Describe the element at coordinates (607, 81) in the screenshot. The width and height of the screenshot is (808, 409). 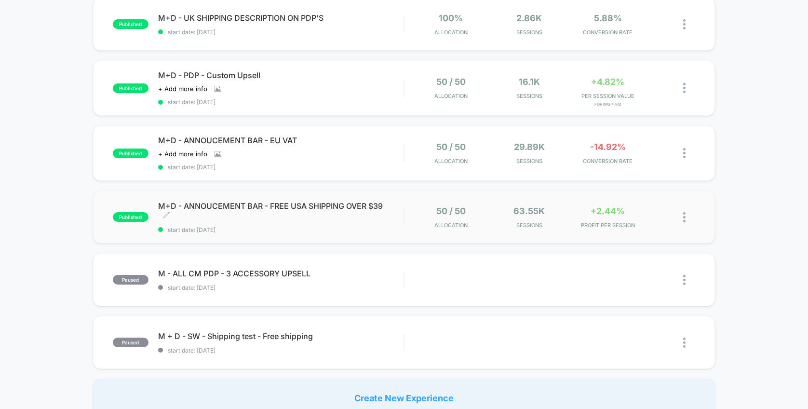
I see `span: +4.82%` at that location.